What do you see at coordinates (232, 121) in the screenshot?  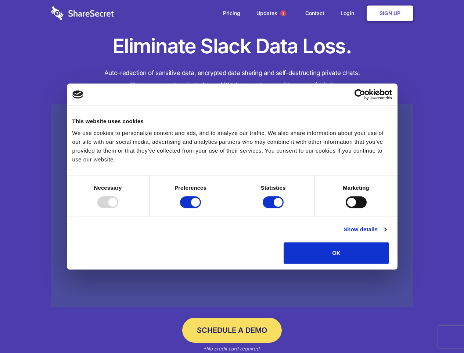 I see `div: This website uses cookies` at bounding box center [232, 121].